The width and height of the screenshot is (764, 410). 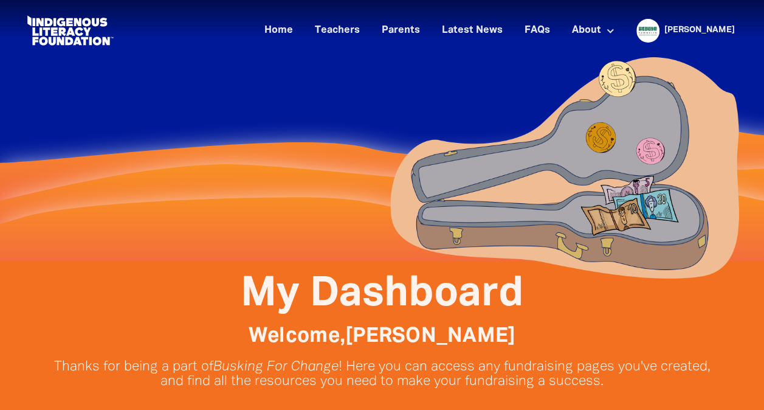 I want to click on a: FAQs, so click(x=537, y=30).